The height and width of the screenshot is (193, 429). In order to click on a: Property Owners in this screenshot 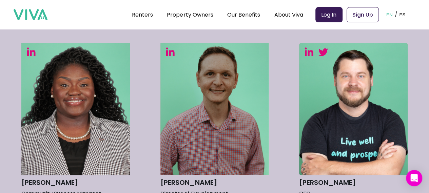, I will do `click(190, 15)`.